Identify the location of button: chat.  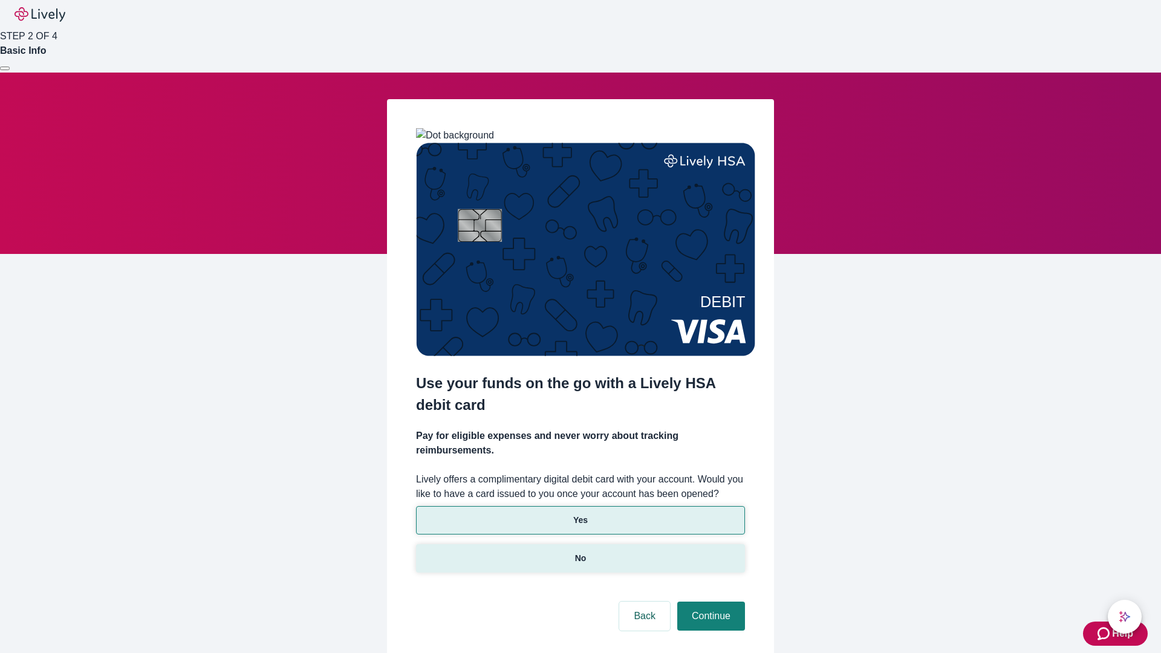
(1124, 617).